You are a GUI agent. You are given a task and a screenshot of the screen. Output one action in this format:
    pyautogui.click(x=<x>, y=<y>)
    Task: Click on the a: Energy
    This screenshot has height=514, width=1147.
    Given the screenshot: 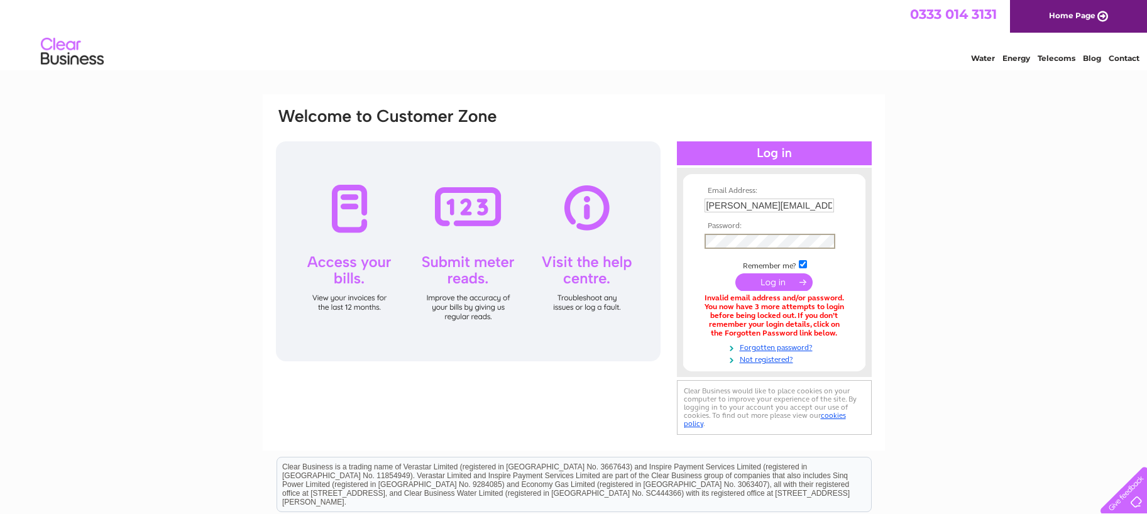 What is the action you would take?
    pyautogui.click(x=1016, y=58)
    